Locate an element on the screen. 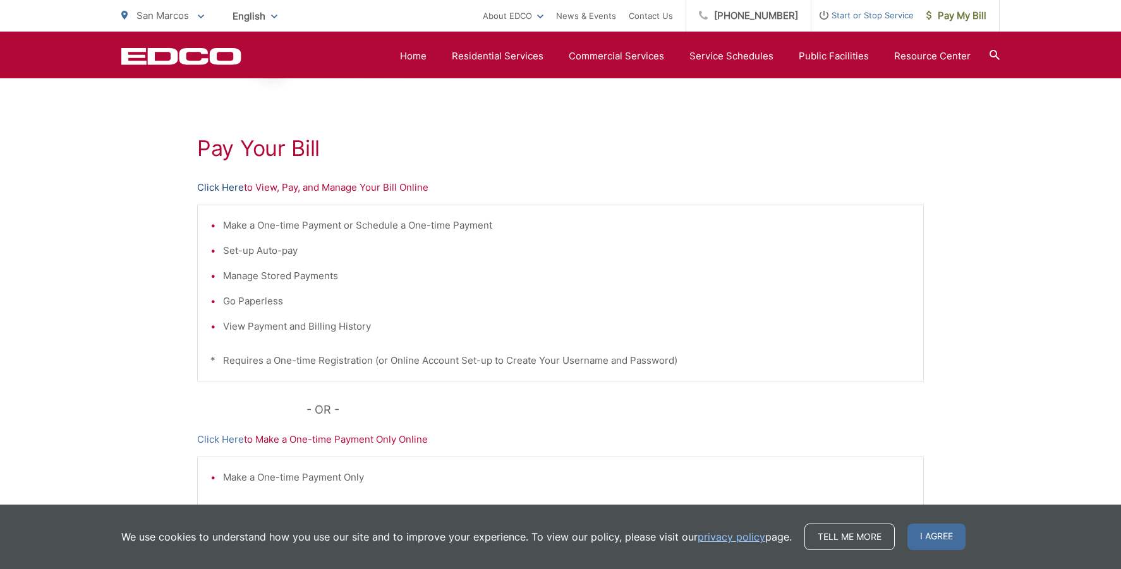 Image resolution: width=1121 pixels, height=569 pixels. a: Home is located at coordinates (413, 56).